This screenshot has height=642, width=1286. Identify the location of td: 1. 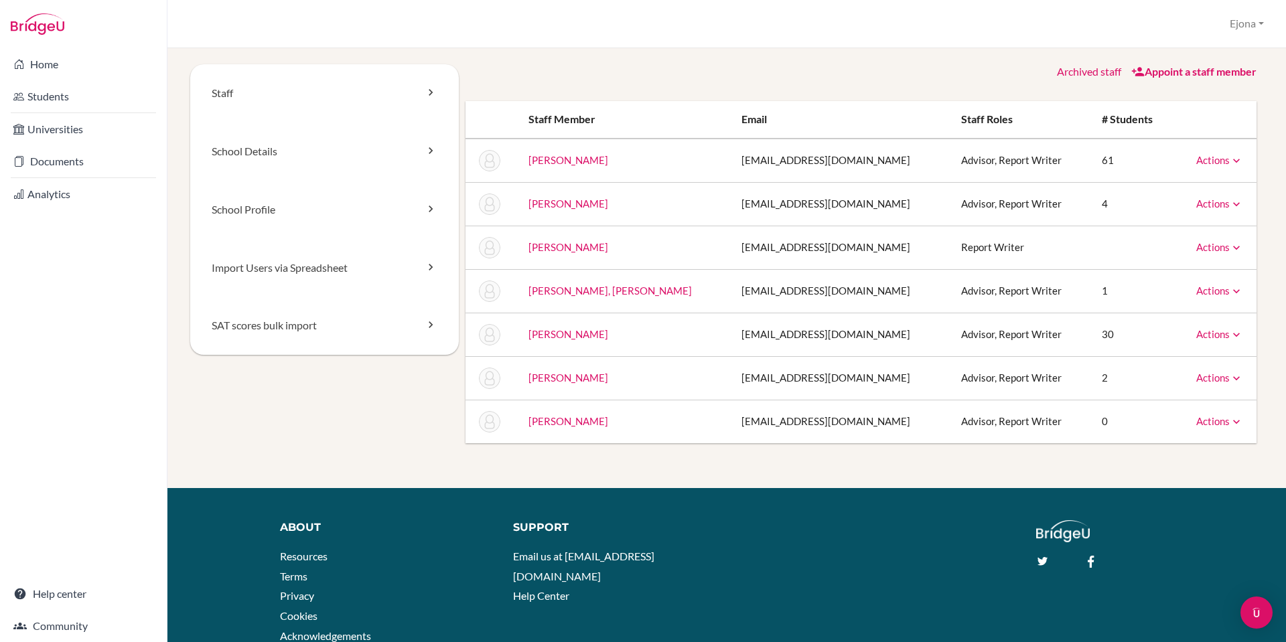
(1132, 291).